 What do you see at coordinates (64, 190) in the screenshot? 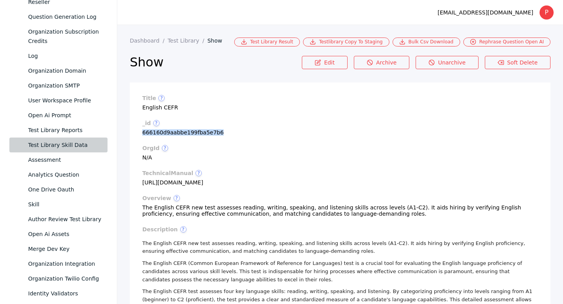
I see `div: One Drive Oauth` at bounding box center [64, 190].